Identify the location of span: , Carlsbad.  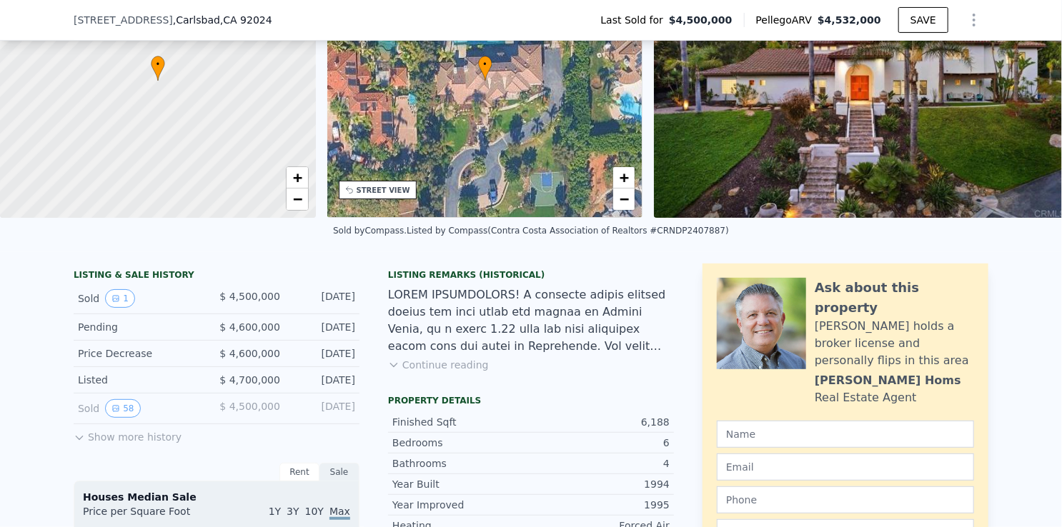
(222, 20).